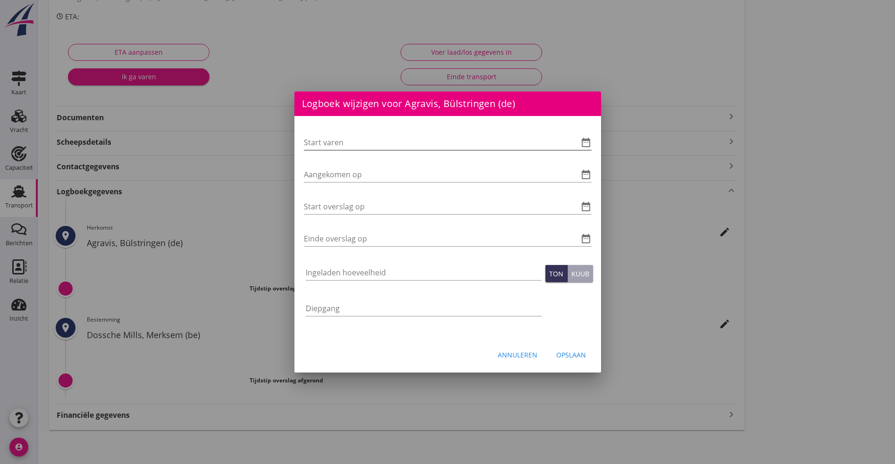  Describe the element at coordinates (434, 142) in the screenshot. I see `input: Start varen` at that location.